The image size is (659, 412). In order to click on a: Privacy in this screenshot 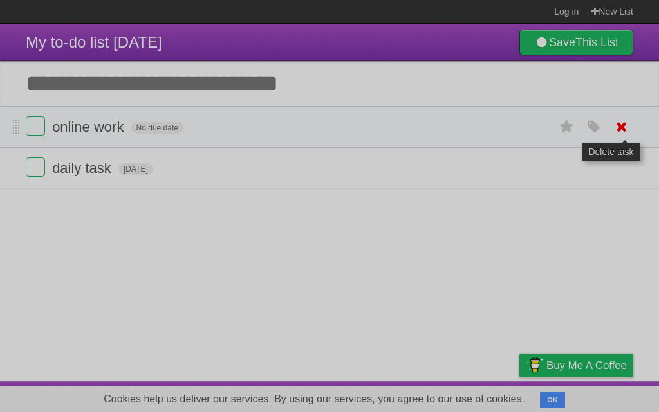, I will do `click(519, 397)`.